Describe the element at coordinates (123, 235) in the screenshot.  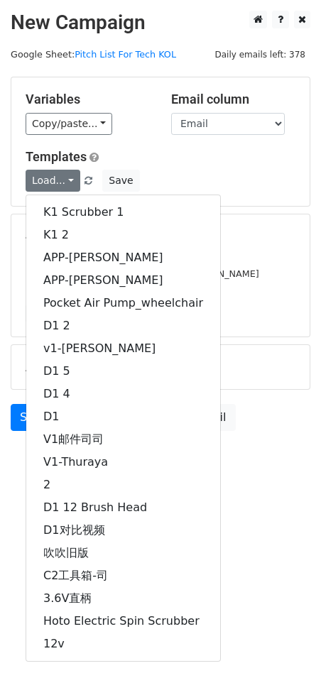
I see `a: K1 2` at that location.